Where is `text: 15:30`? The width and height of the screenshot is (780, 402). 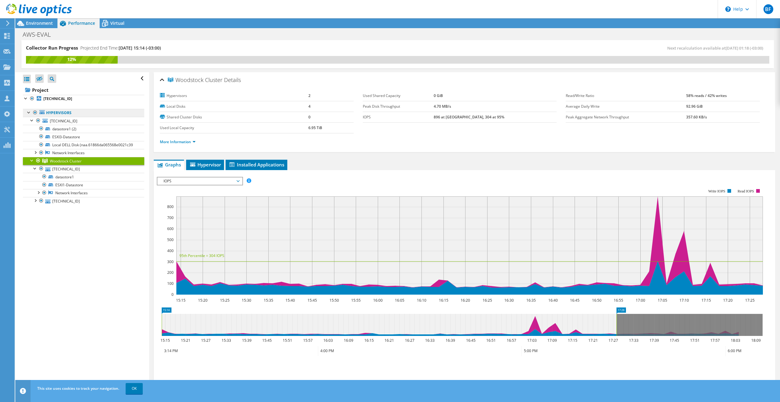
text: 15:30 is located at coordinates (246, 300).